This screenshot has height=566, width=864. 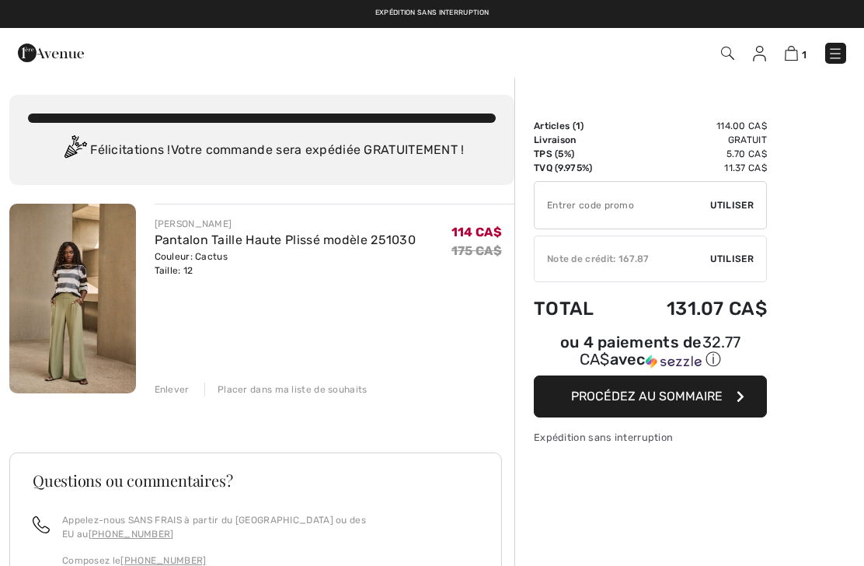 What do you see at coordinates (577, 140) in the screenshot?
I see `td: Livraison` at bounding box center [577, 140].